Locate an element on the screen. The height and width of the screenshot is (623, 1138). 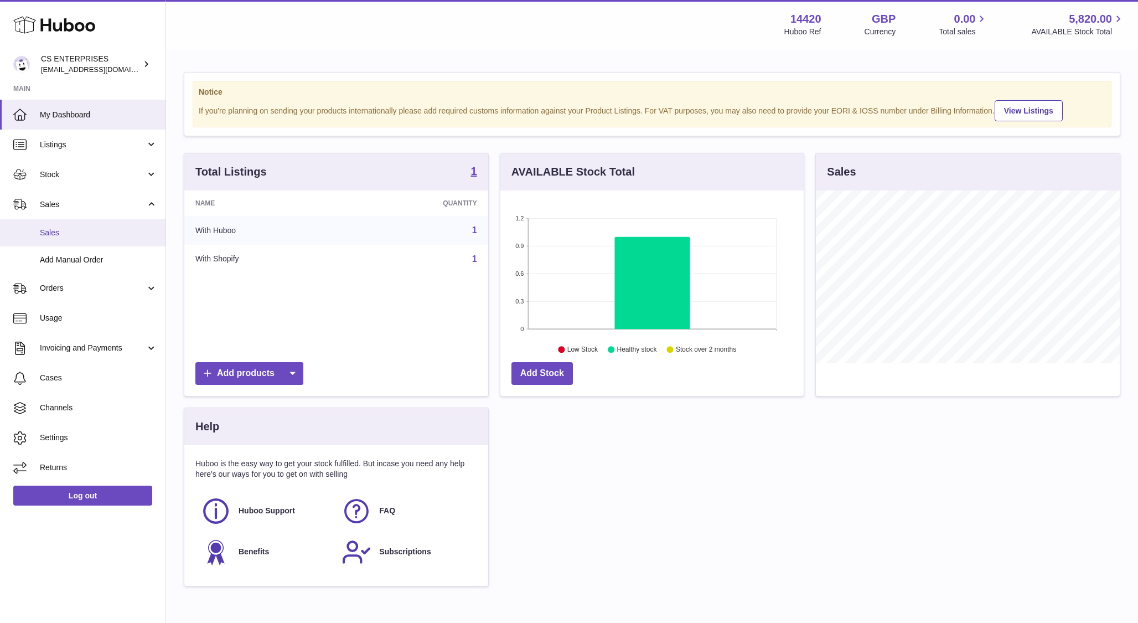
div: CS ENTERPRISES is located at coordinates (91, 64).